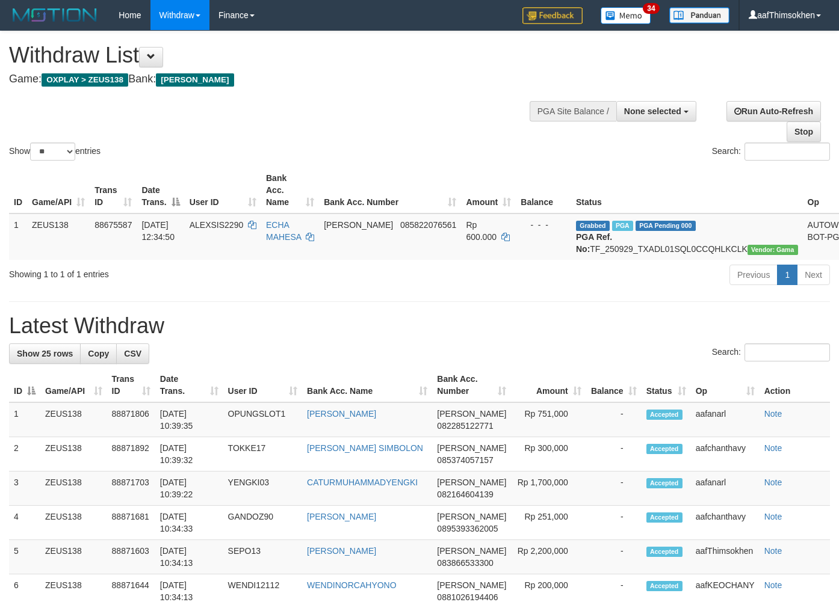 This screenshot has width=839, height=608. Describe the element at coordinates (548, 489) in the screenshot. I see `td: Rp 1,700,000` at that location.